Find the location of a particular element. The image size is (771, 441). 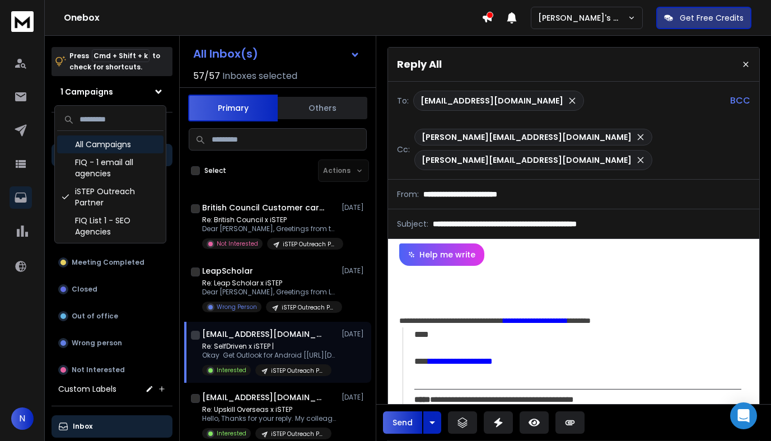

p: Reply All is located at coordinates (420, 64).